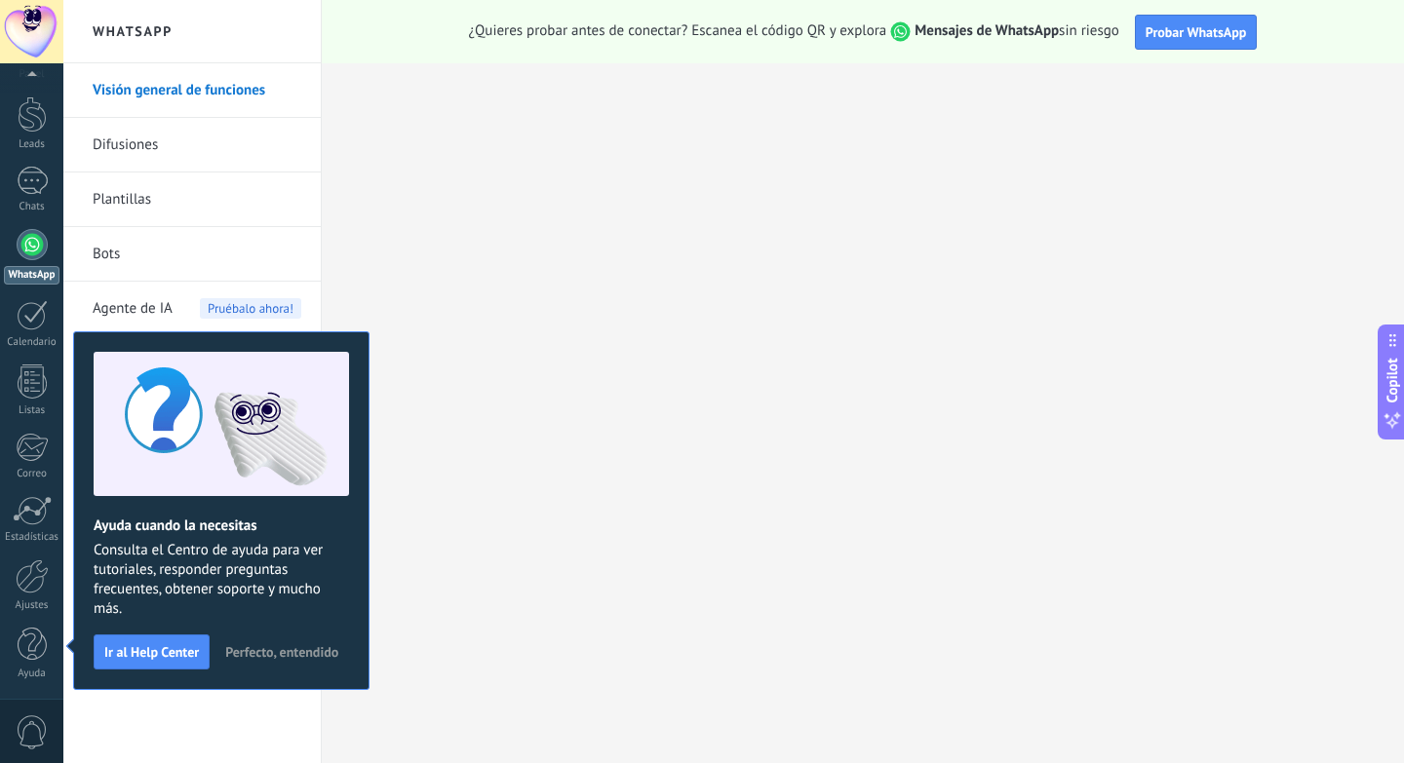 The image size is (1404, 763). I want to click on span: Ir al Help Center, so click(151, 652).